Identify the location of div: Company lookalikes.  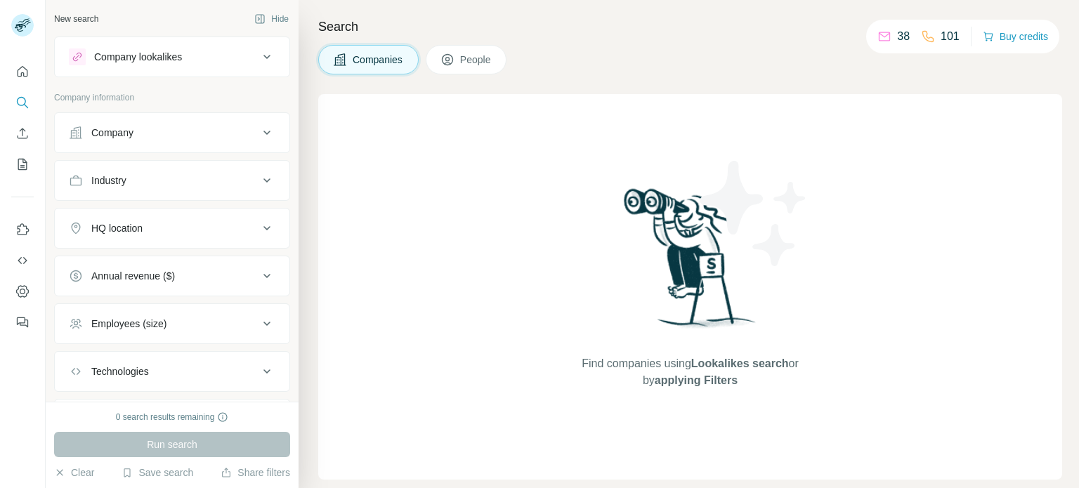
(138, 57).